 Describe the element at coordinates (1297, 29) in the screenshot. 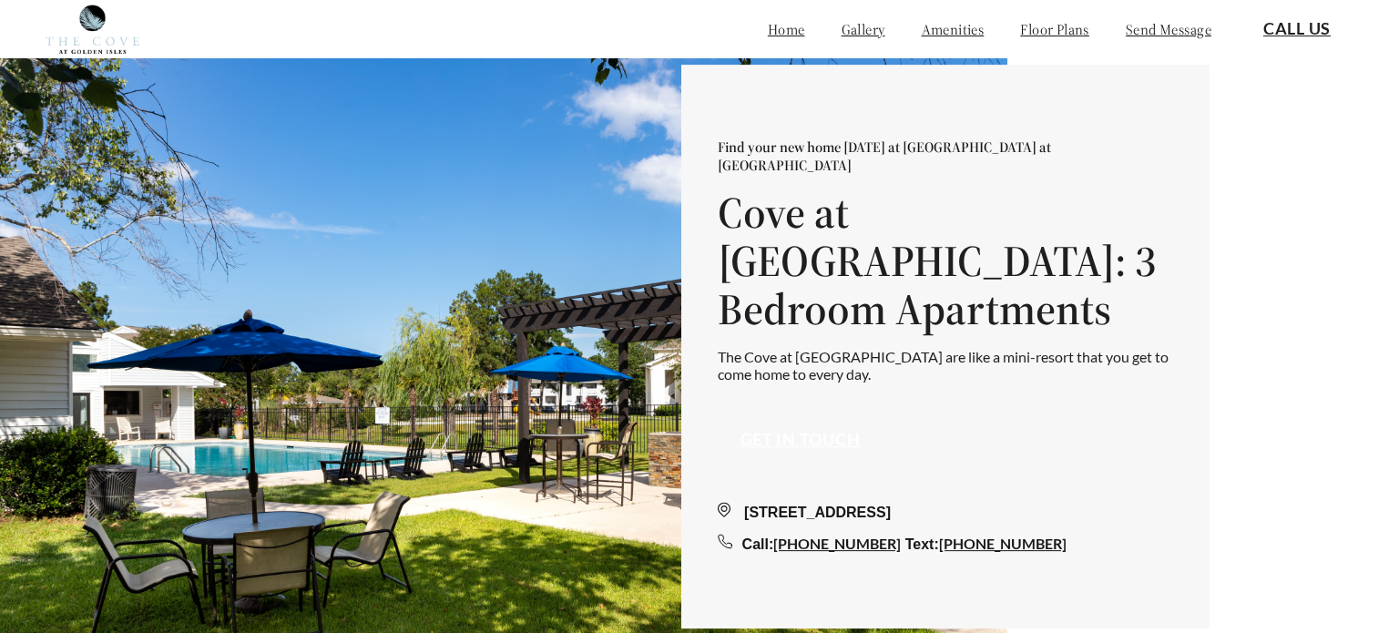

I see `a: Call Us` at that location.